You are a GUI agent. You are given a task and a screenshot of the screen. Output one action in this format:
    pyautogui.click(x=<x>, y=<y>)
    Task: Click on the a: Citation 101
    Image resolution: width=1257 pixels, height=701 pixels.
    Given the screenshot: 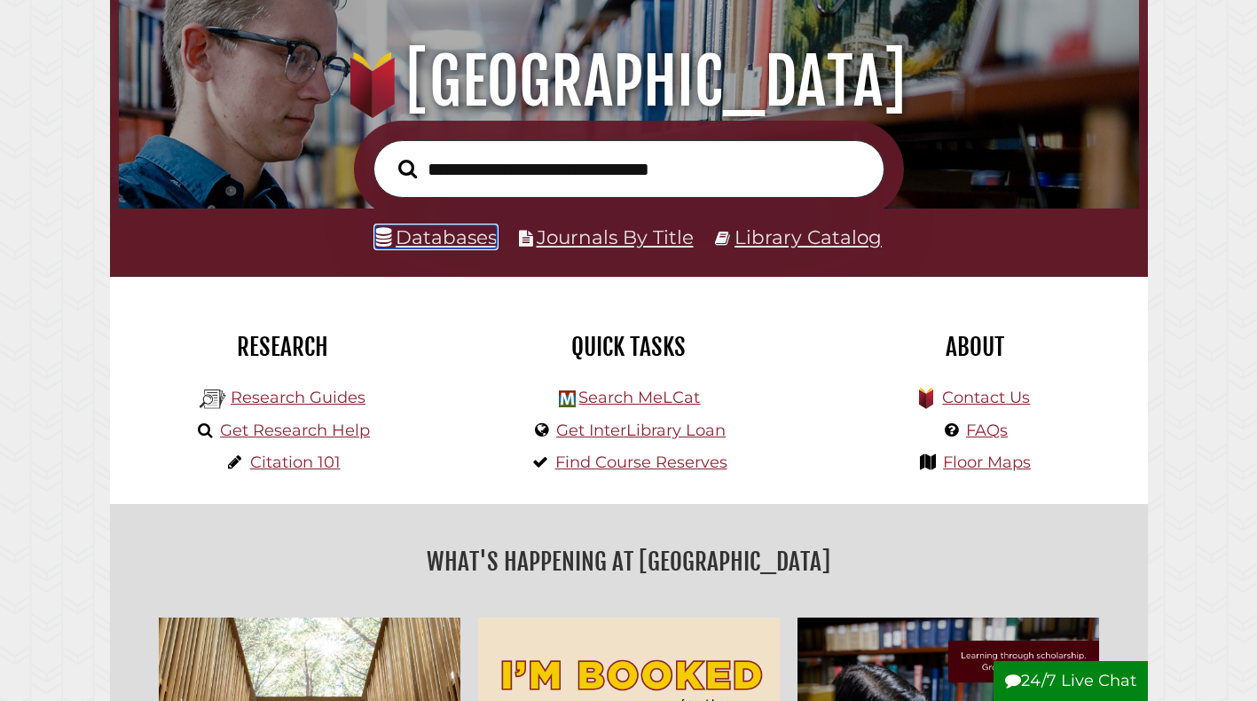 What is the action you would take?
    pyautogui.click(x=295, y=462)
    